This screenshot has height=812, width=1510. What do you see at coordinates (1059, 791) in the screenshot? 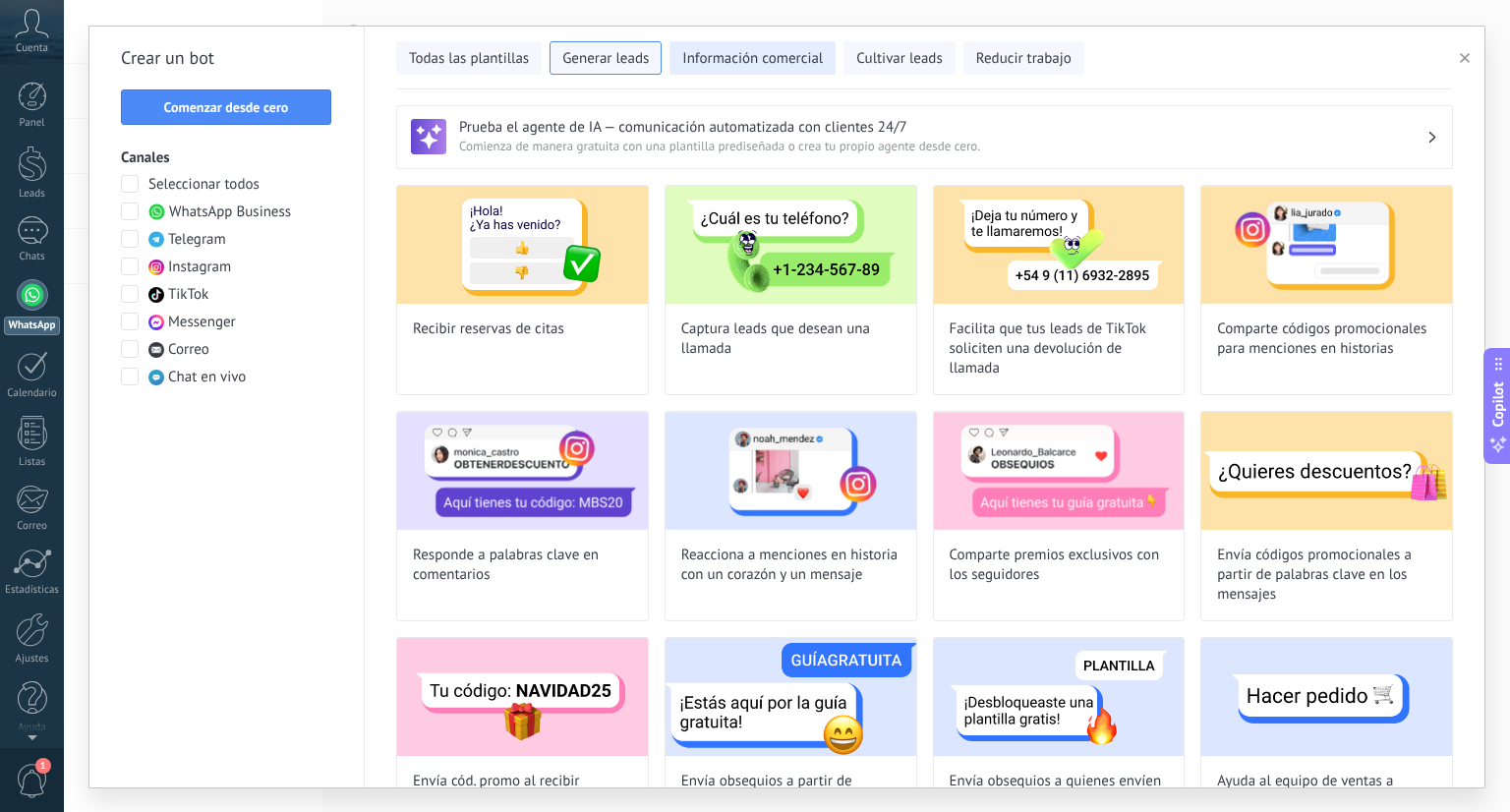
I see `span: Envía obsequios a quienes envíen por DM palabras clave en TikTok` at bounding box center [1059, 791].